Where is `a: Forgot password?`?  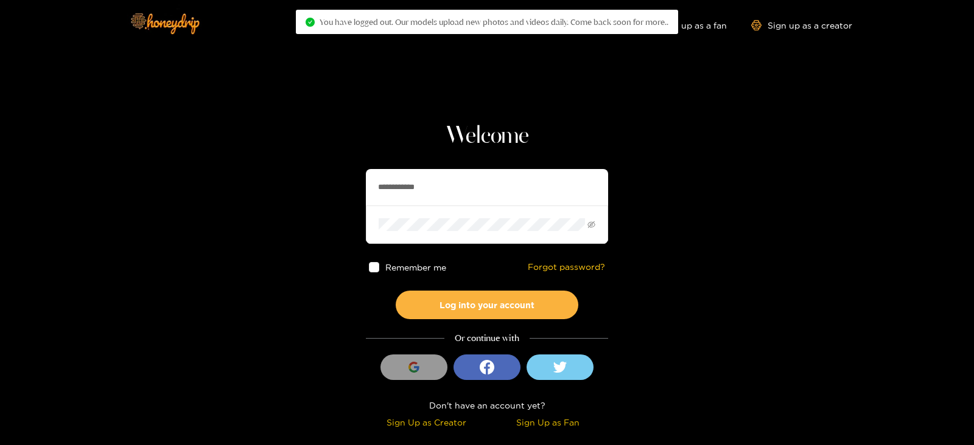 a: Forgot password? is located at coordinates (566, 267).